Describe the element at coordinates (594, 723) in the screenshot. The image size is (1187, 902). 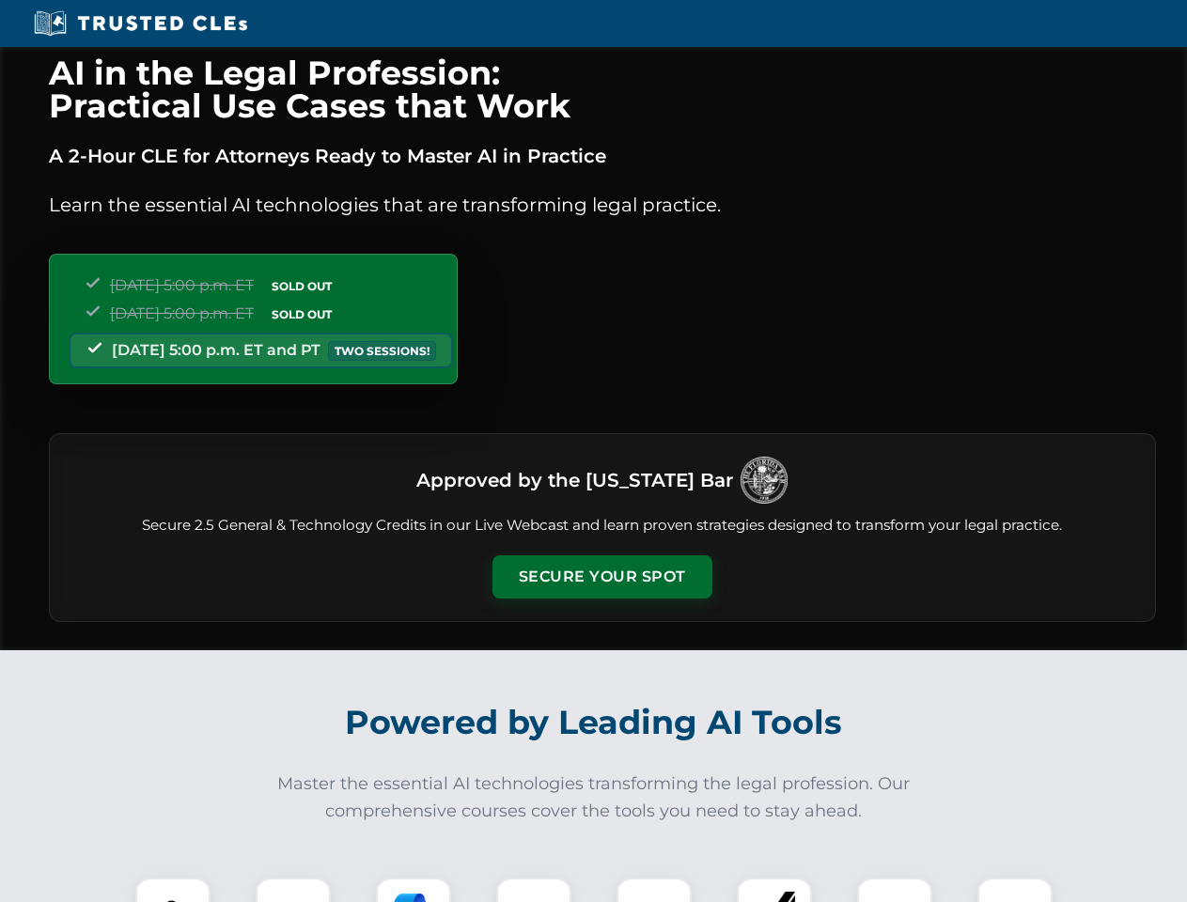
I see `h2: Powered by Leading AI Tools` at that location.